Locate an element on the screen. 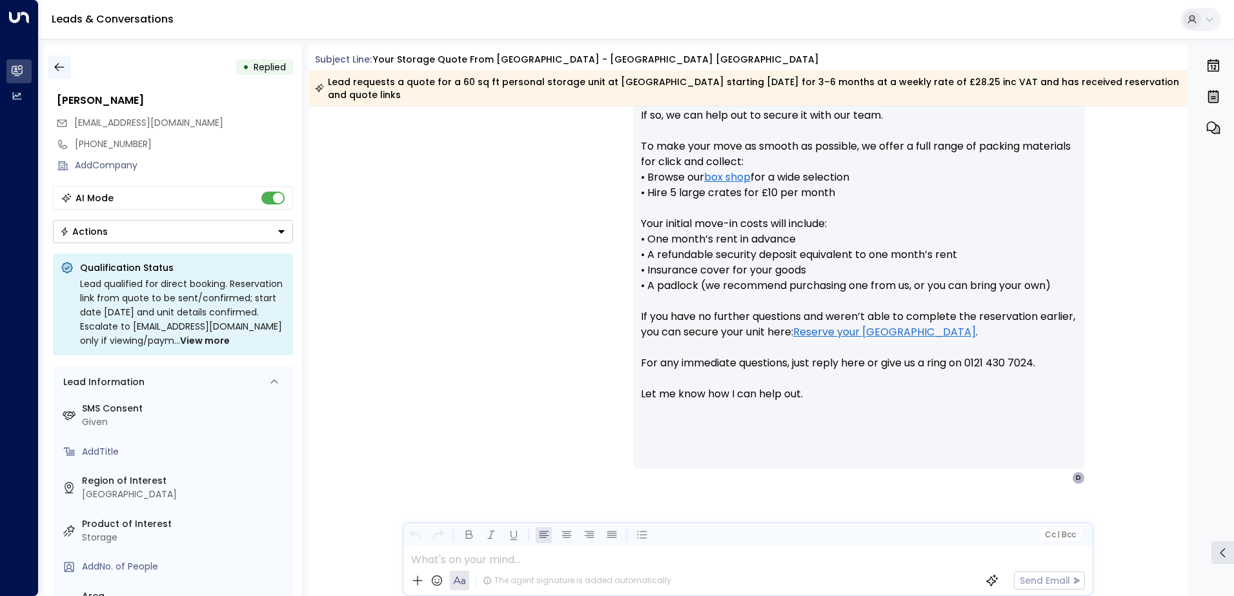 The height and width of the screenshot is (596, 1234). div: AddNo. of People is located at coordinates (185, 567).